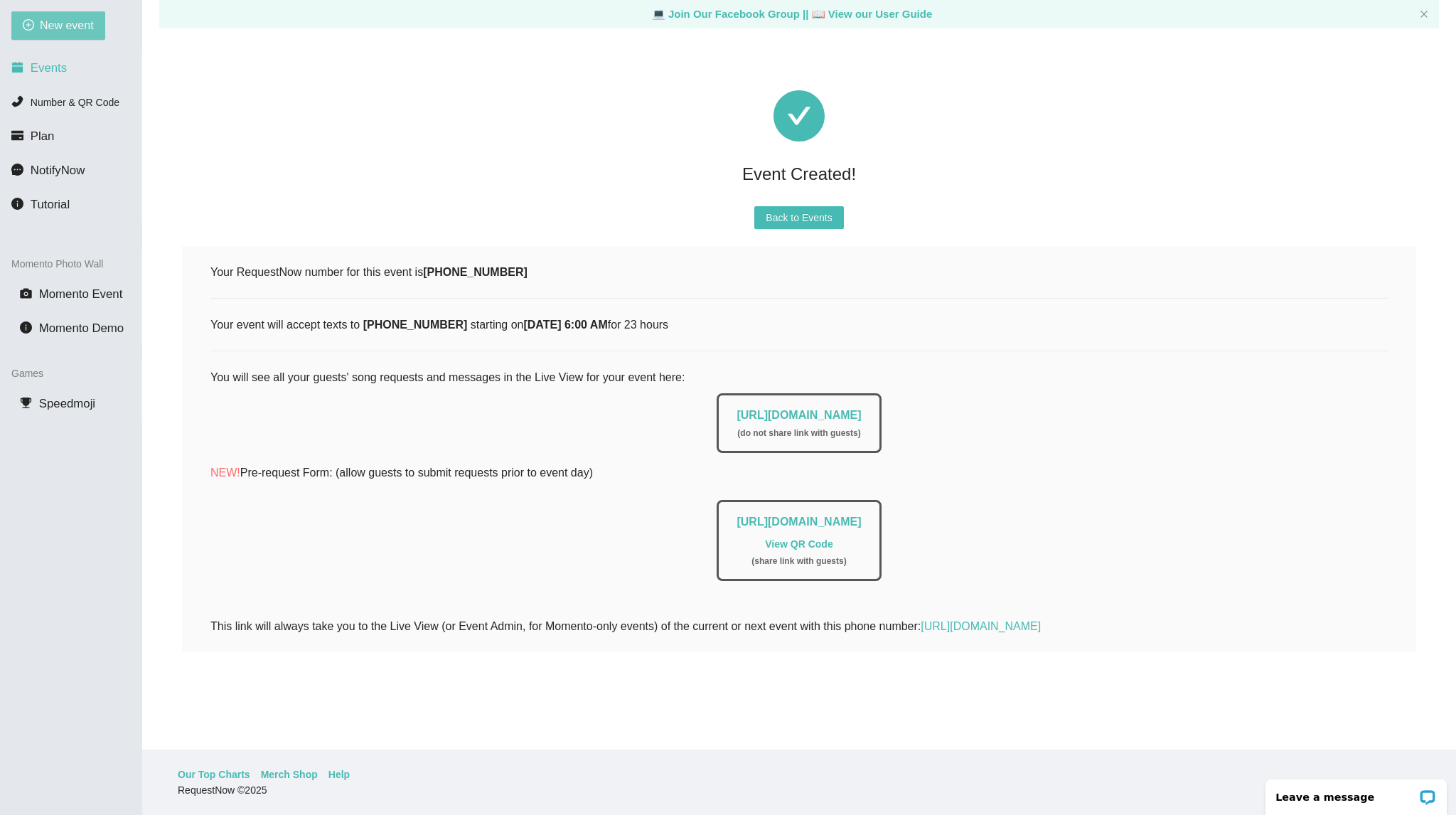  I want to click on a: Merch Shop, so click(290, 774).